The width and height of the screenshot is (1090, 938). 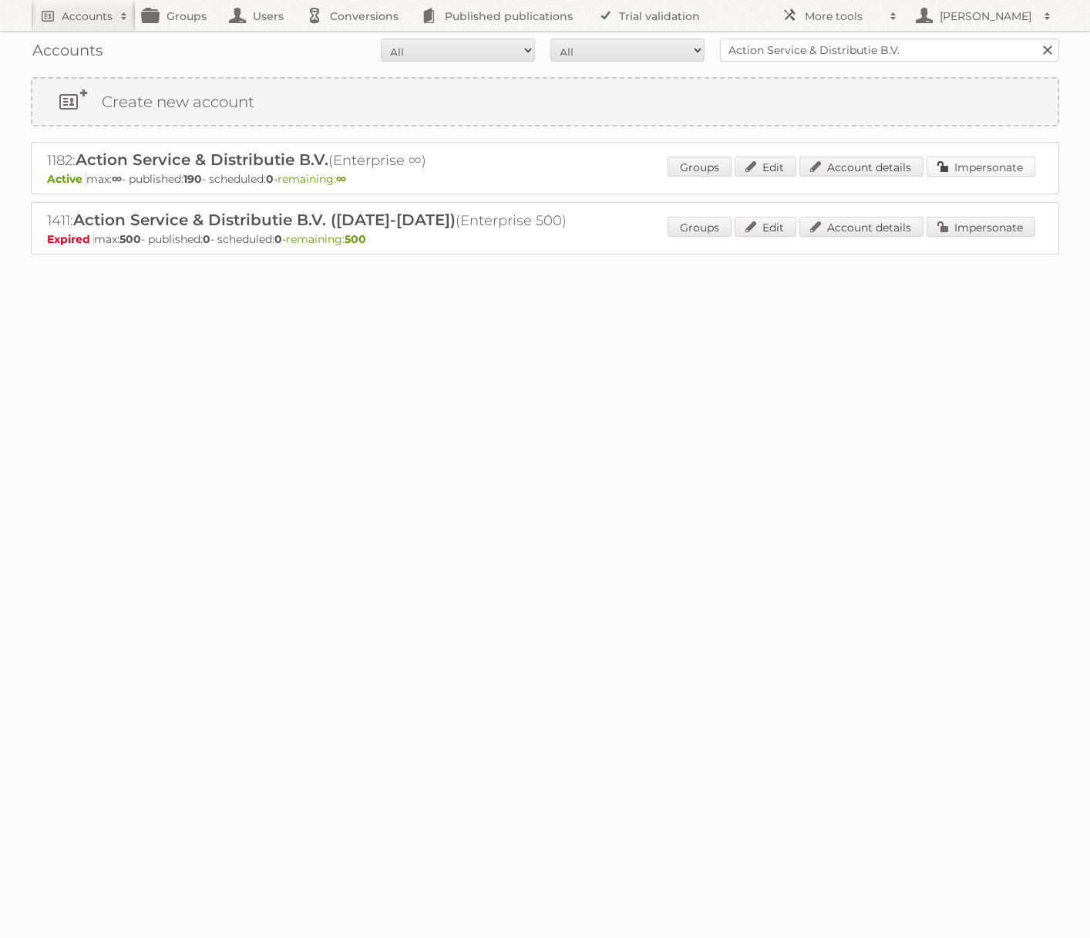 I want to click on a: Create new account, so click(x=545, y=102).